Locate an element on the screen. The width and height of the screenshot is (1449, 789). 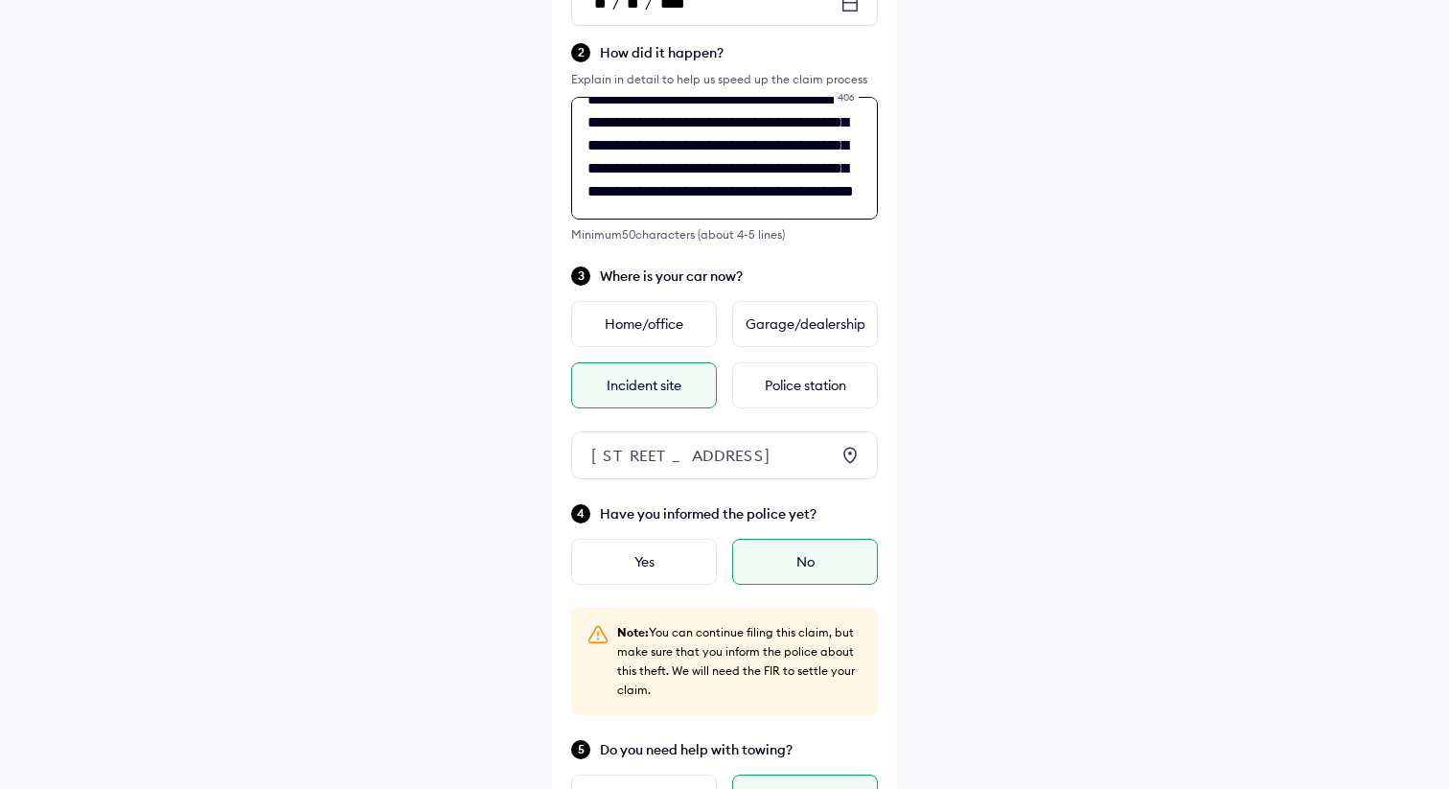
div: Incident site is located at coordinates (644, 385).